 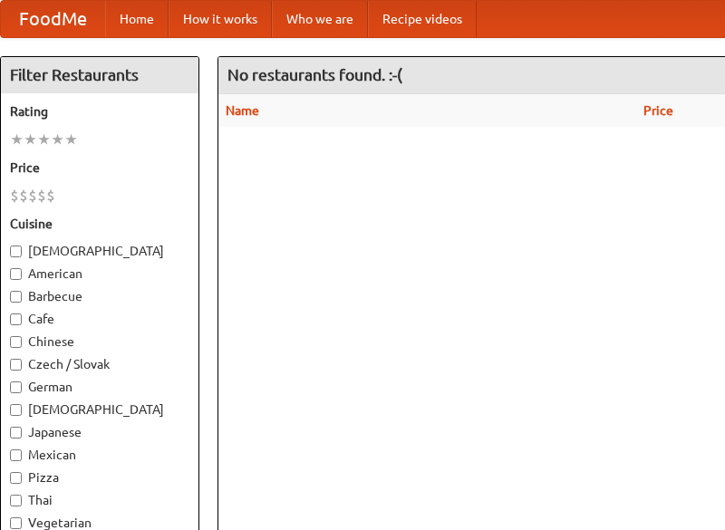 I want to click on h5: Price, so click(x=100, y=168).